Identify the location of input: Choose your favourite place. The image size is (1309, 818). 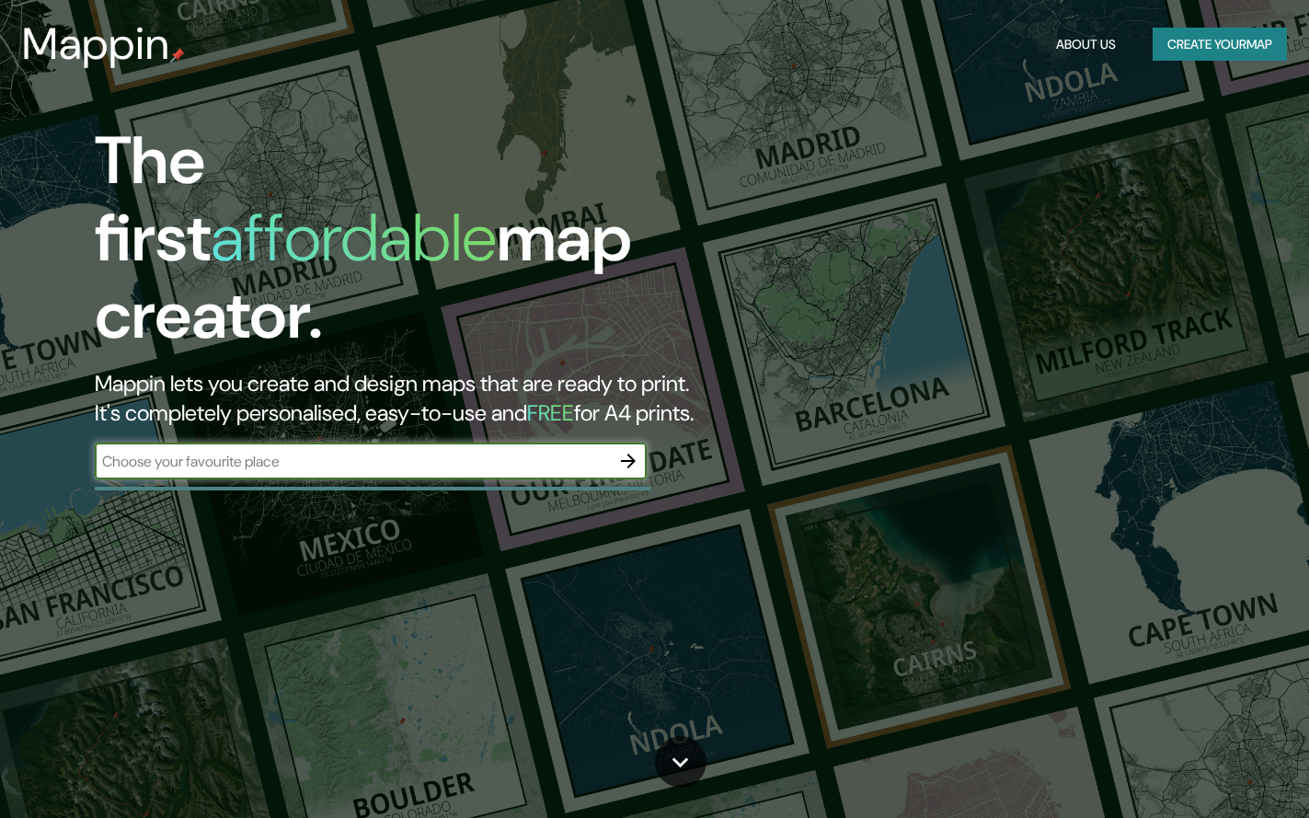
(352, 461).